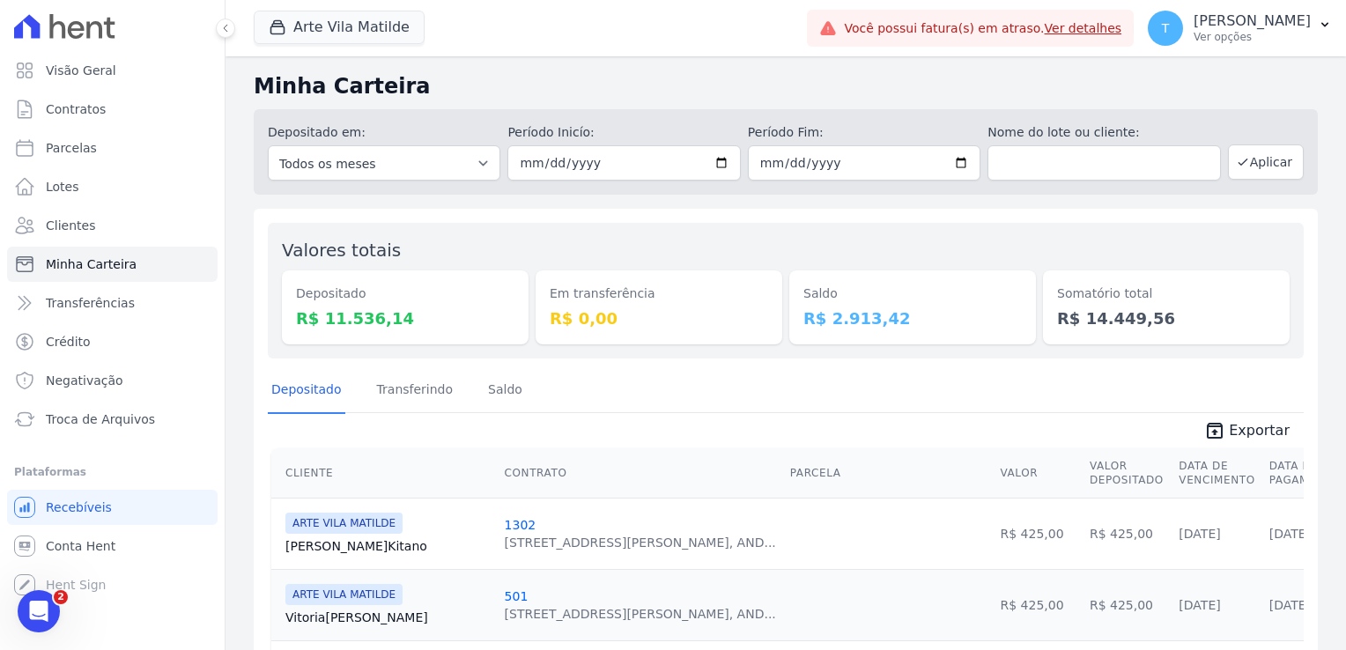  Describe the element at coordinates (341, 250) in the screenshot. I see `label: Valores totais` at that location.